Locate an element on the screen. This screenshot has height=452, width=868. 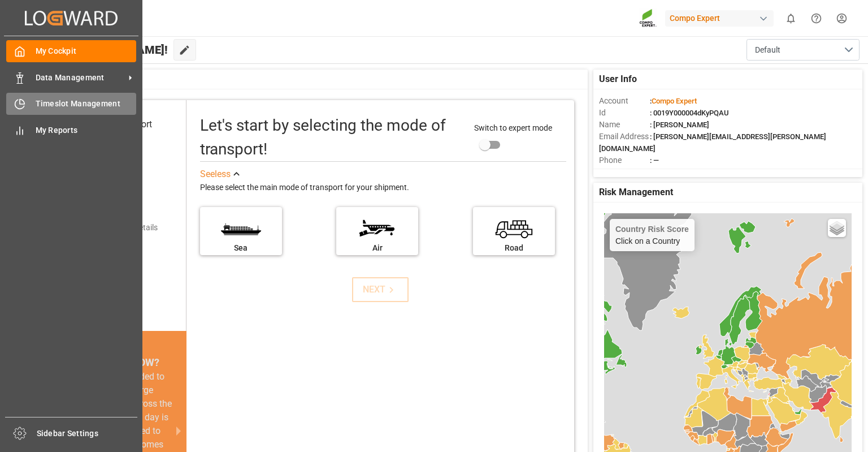
span: : Shipper is located at coordinates (664, 172).